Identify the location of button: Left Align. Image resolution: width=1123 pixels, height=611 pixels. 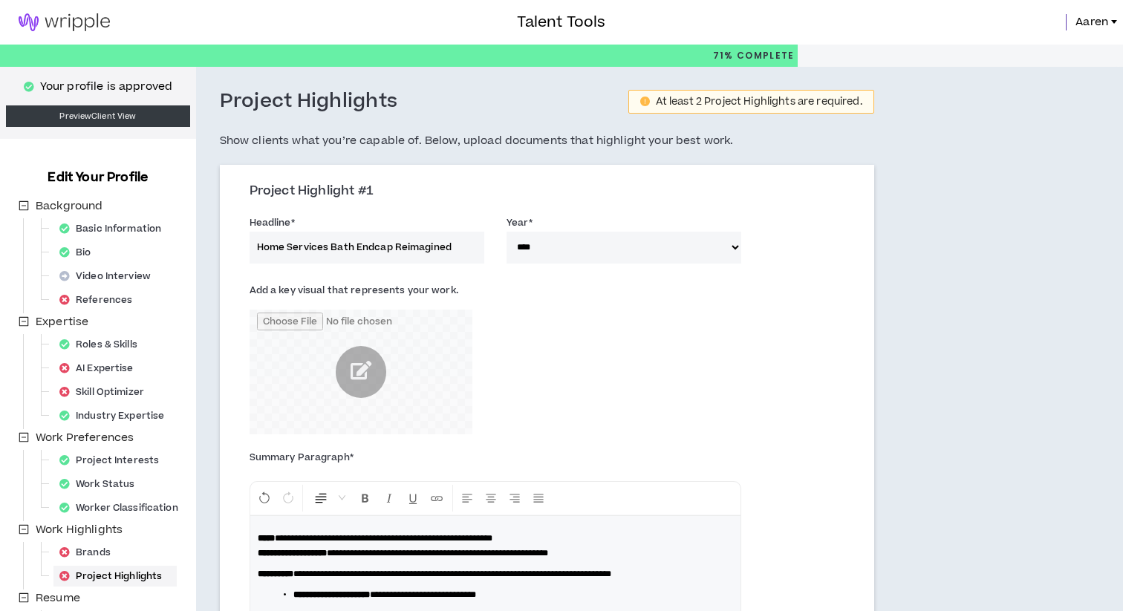
(467, 499).